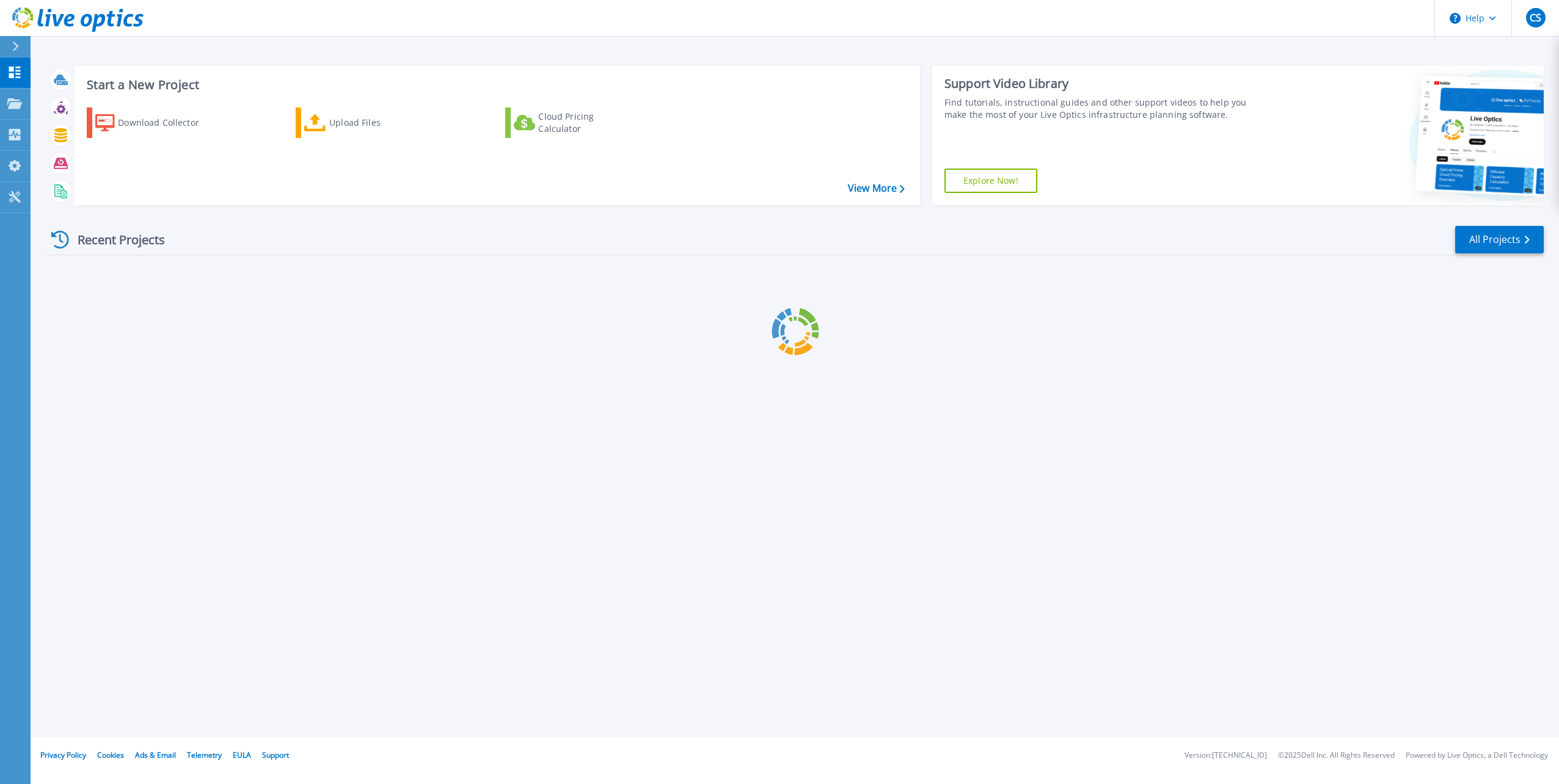 The width and height of the screenshot is (1559, 784). I want to click on div: Upload Files, so click(378, 123).